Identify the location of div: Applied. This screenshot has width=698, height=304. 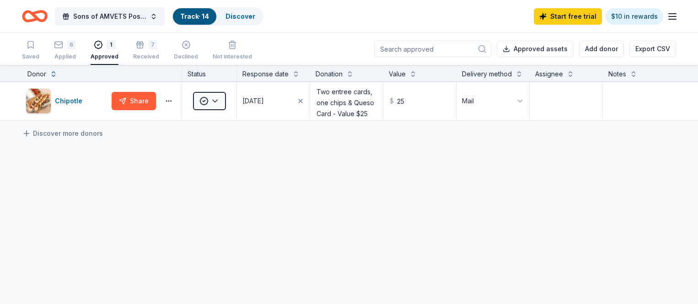
(65, 57).